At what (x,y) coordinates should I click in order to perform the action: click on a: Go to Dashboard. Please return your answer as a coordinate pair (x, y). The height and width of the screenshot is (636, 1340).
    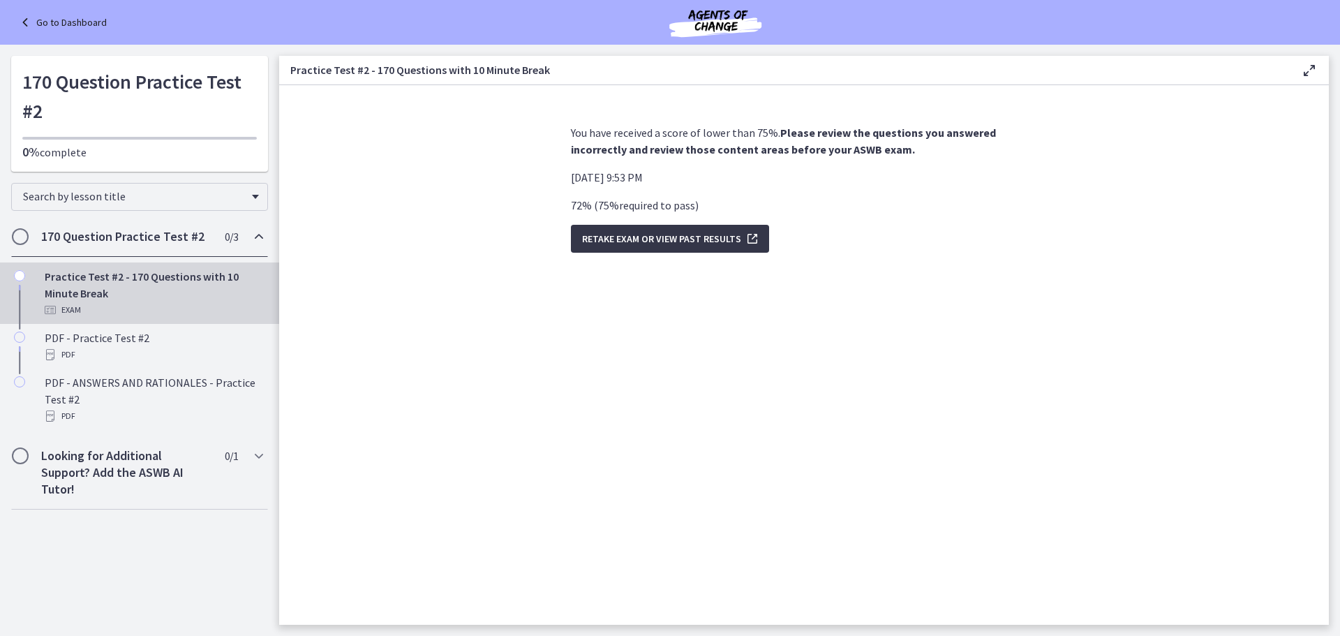
    Looking at the image, I should click on (61, 22).